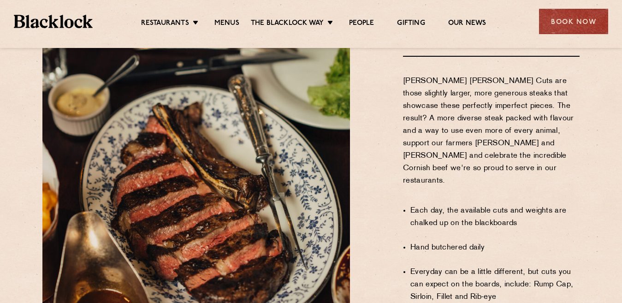 The width and height of the screenshot is (622, 303). Describe the element at coordinates (227, 24) in the screenshot. I see `a: Menus` at that location.